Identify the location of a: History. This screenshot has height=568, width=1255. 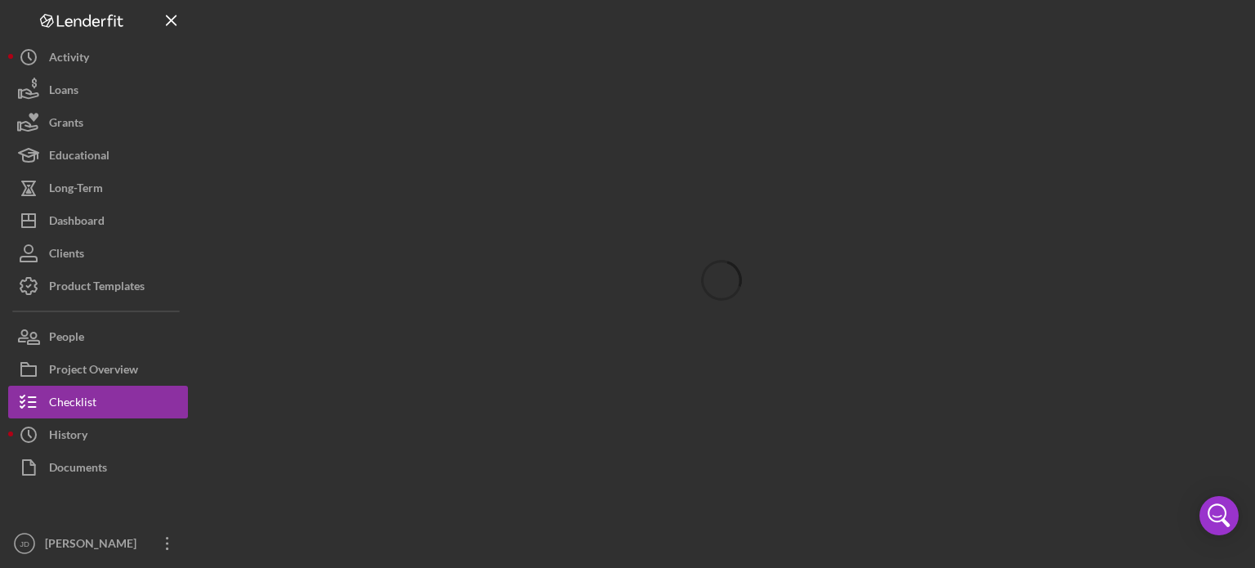
(98, 435).